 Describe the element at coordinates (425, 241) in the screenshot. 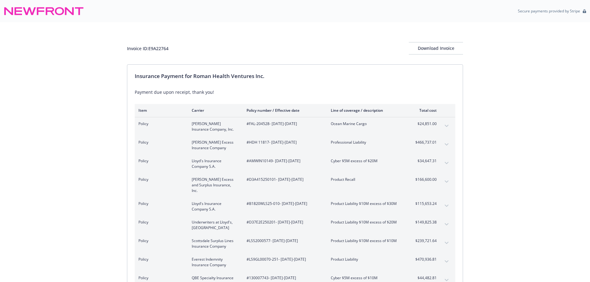

I see `span: $239,721.64` at that location.